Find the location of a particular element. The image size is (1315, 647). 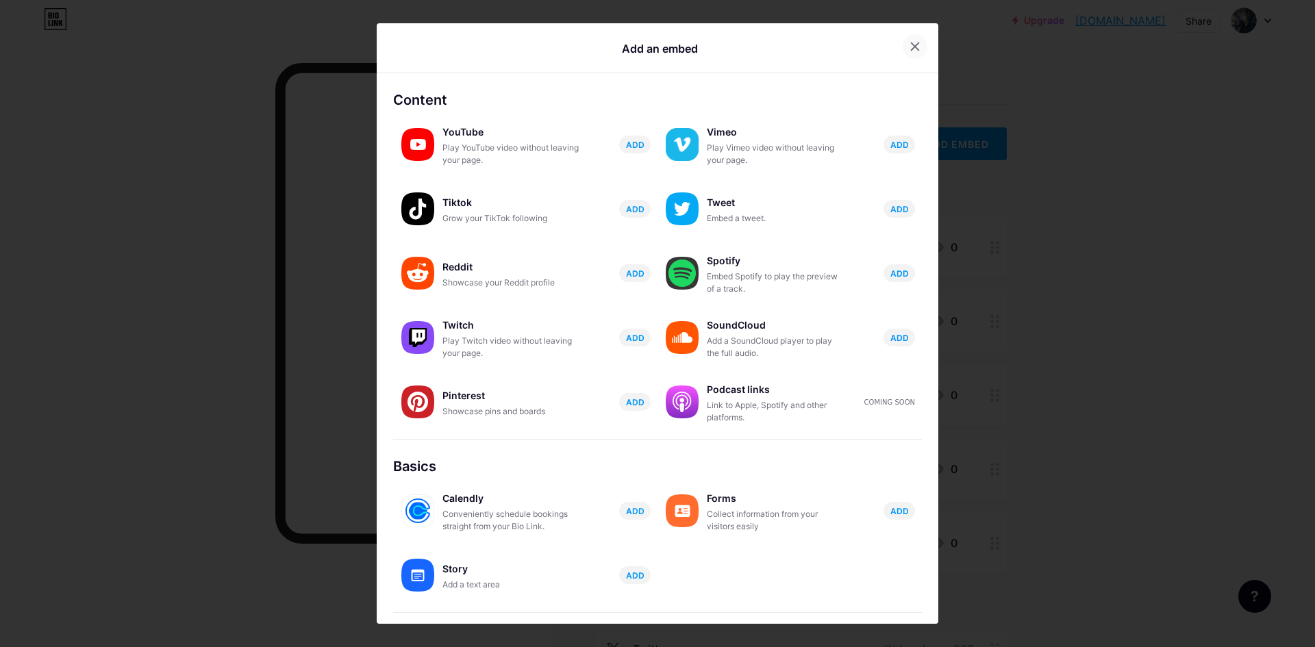

img: podcastlinks is located at coordinates (682, 402).